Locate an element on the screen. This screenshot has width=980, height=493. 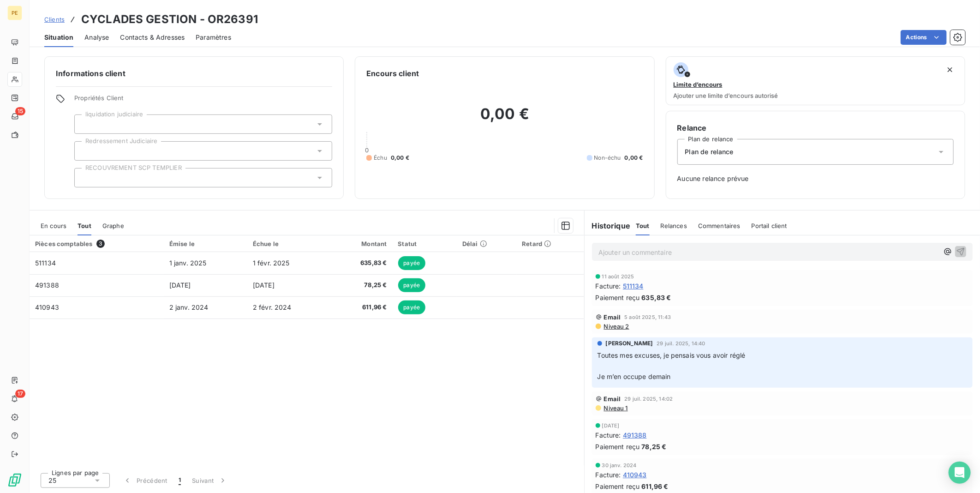
span: Commentaires is located at coordinates (719, 226).